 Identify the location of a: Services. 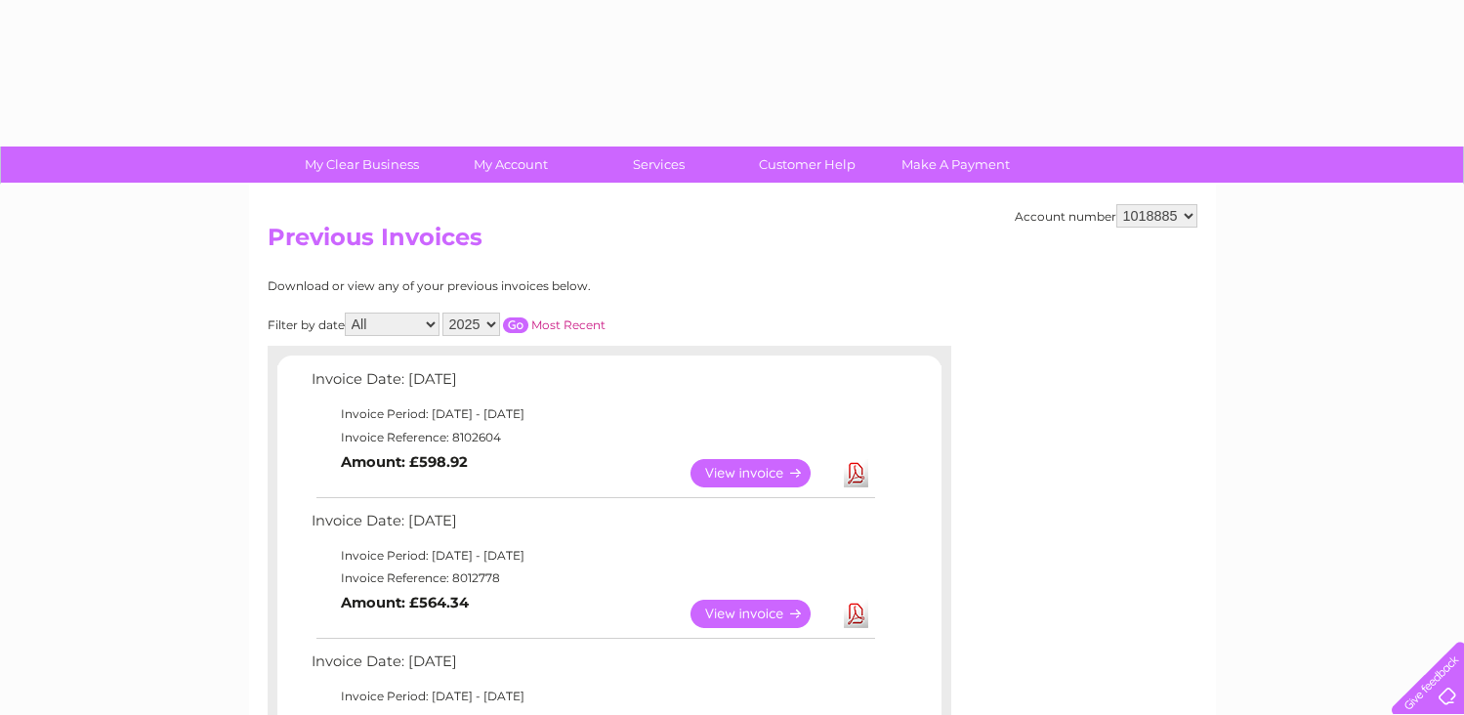
(658, 164).